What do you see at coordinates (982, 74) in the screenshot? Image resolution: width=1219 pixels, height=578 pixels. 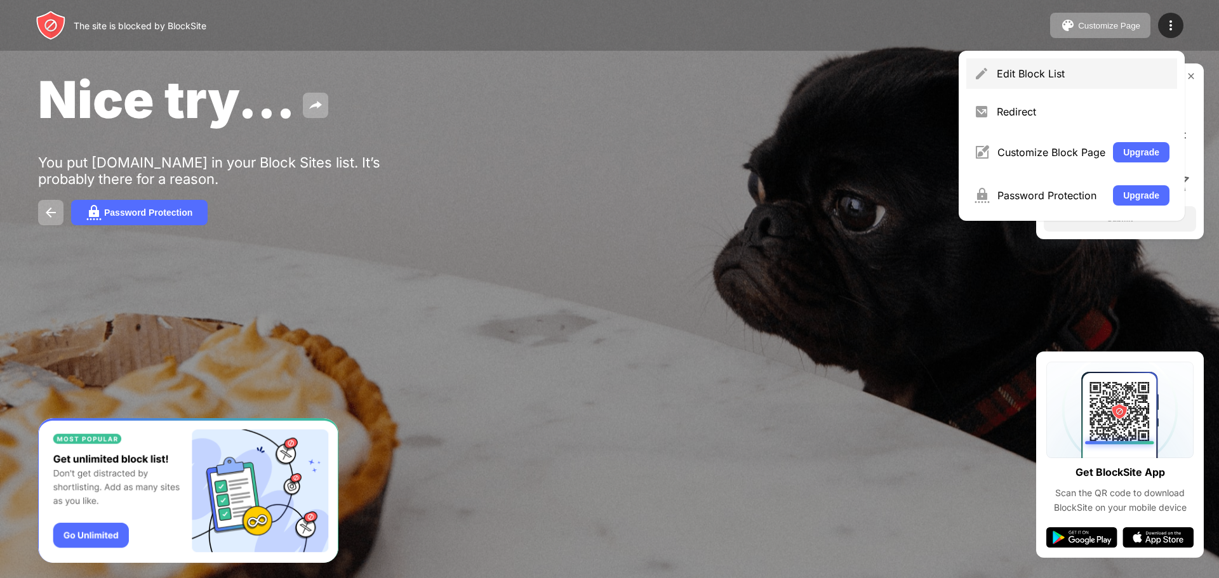 I see `img: menu-pencil.svg` at bounding box center [982, 74].